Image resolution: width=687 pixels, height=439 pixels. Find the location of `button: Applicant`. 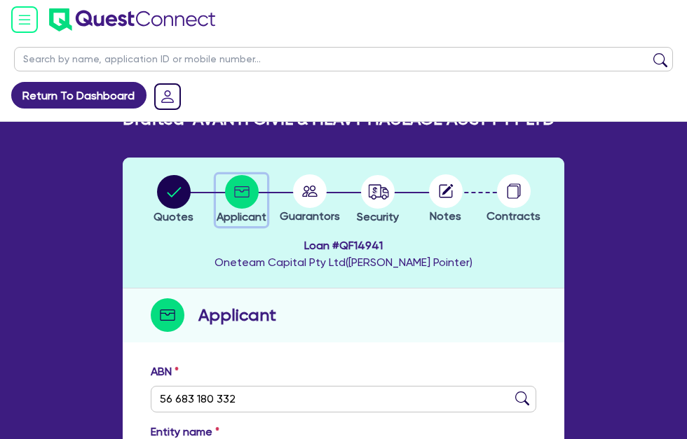

button: Applicant is located at coordinates (241, 200).